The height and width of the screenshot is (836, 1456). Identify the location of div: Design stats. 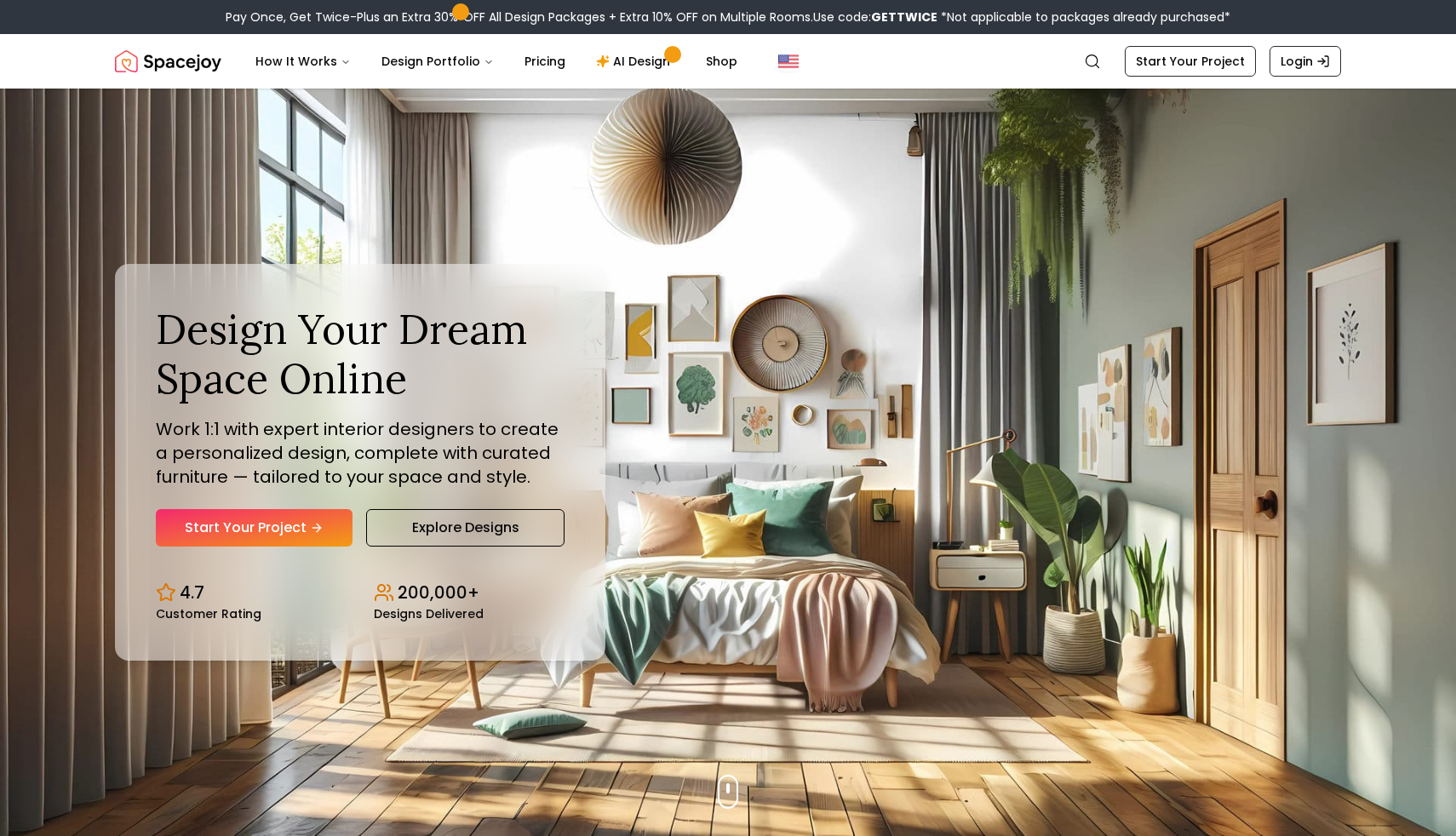
(360, 593).